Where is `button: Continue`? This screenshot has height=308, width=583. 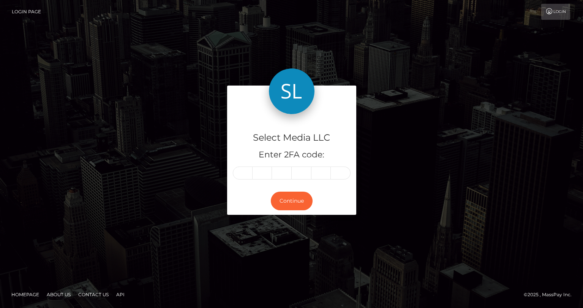 button: Continue is located at coordinates (292, 200).